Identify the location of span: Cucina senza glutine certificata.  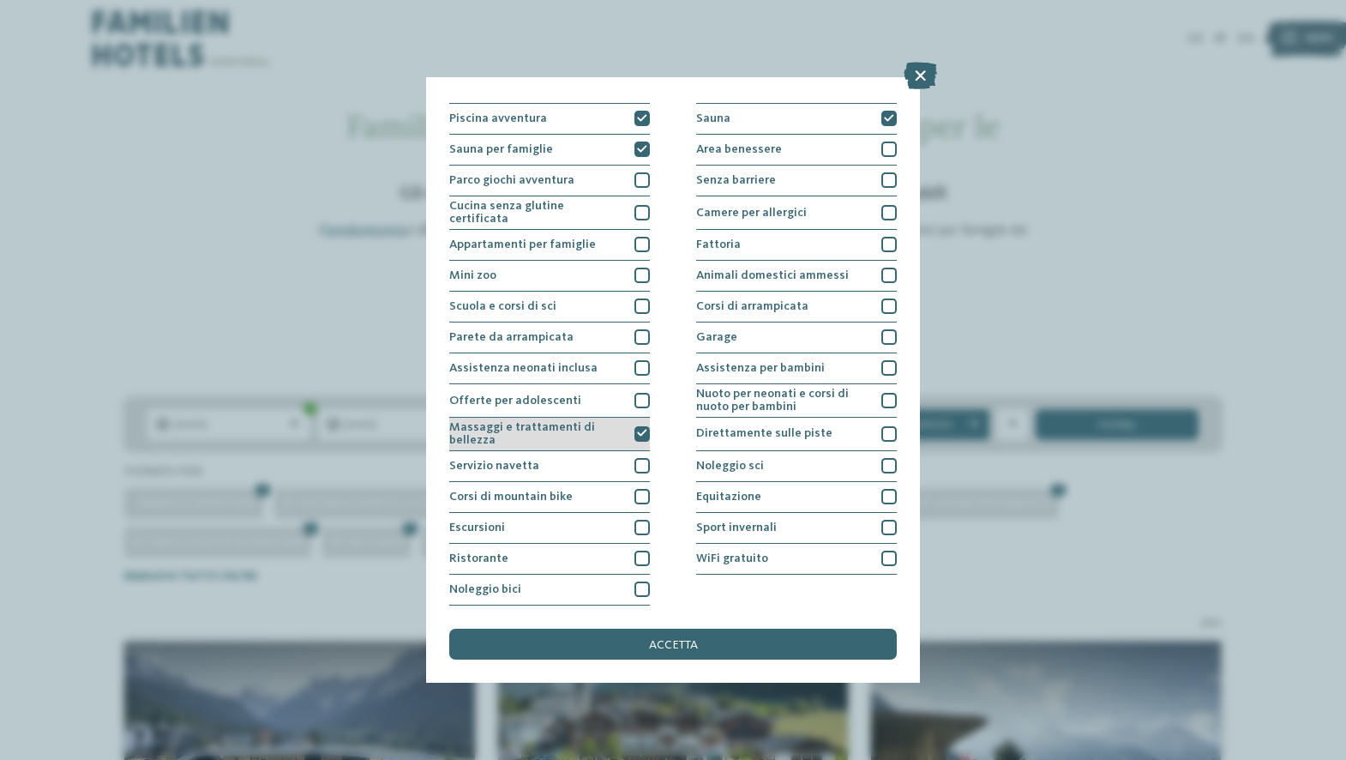
(536, 212).